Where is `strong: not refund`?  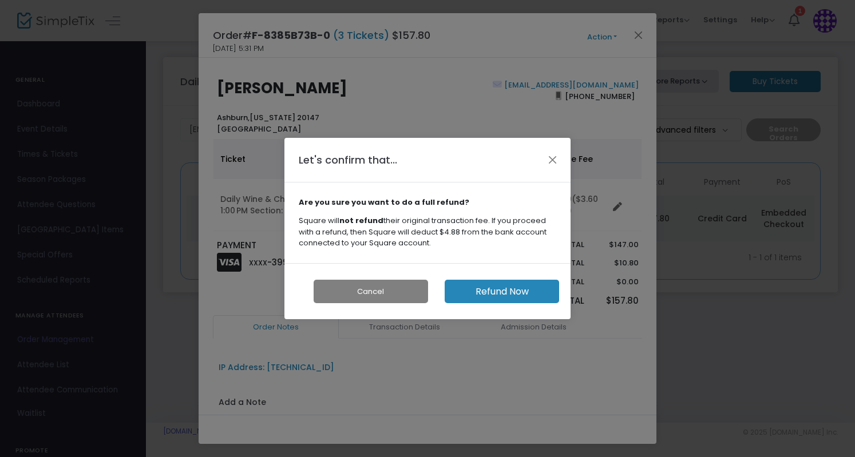
strong: not refund is located at coordinates (361, 220).